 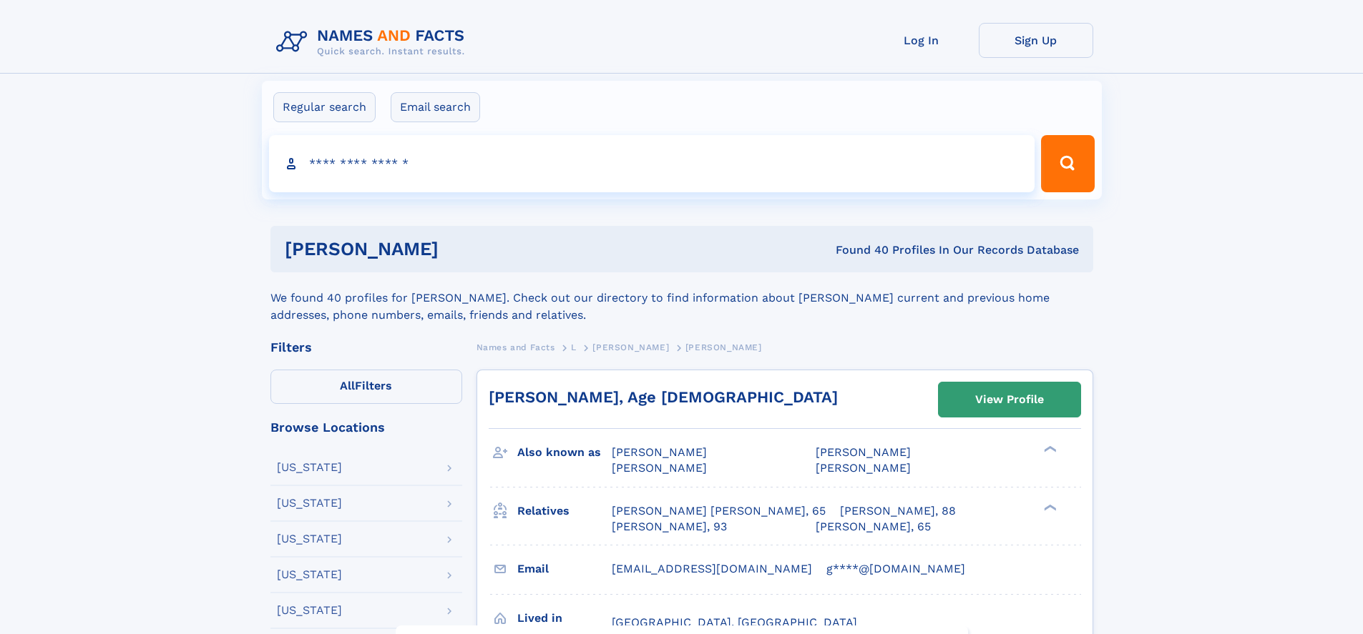 I want to click on a: View Profile, so click(x=1009, y=400).